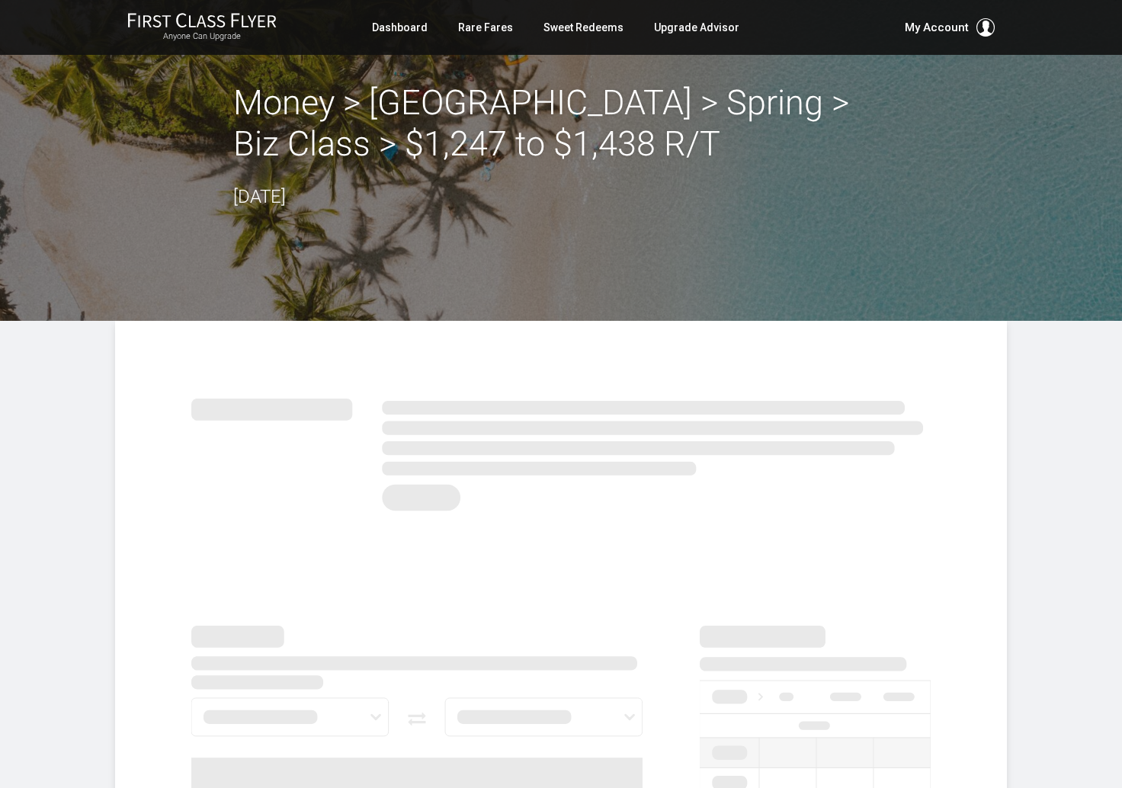 The width and height of the screenshot is (1122, 788). Describe the element at coordinates (697, 27) in the screenshot. I see `a: Upgrade Advisor` at that location.